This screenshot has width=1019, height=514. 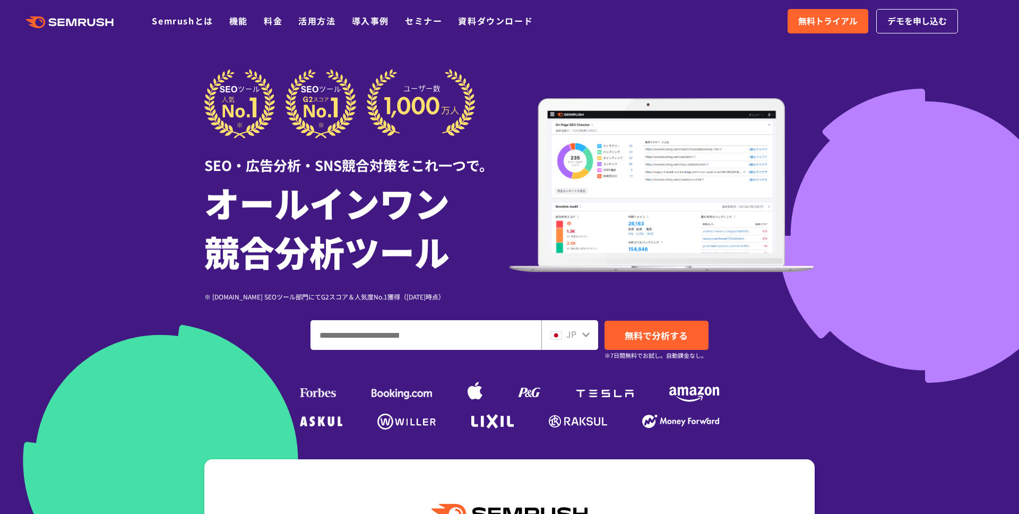 What do you see at coordinates (828, 21) in the screenshot?
I see `span: 無料トライアル` at bounding box center [828, 21].